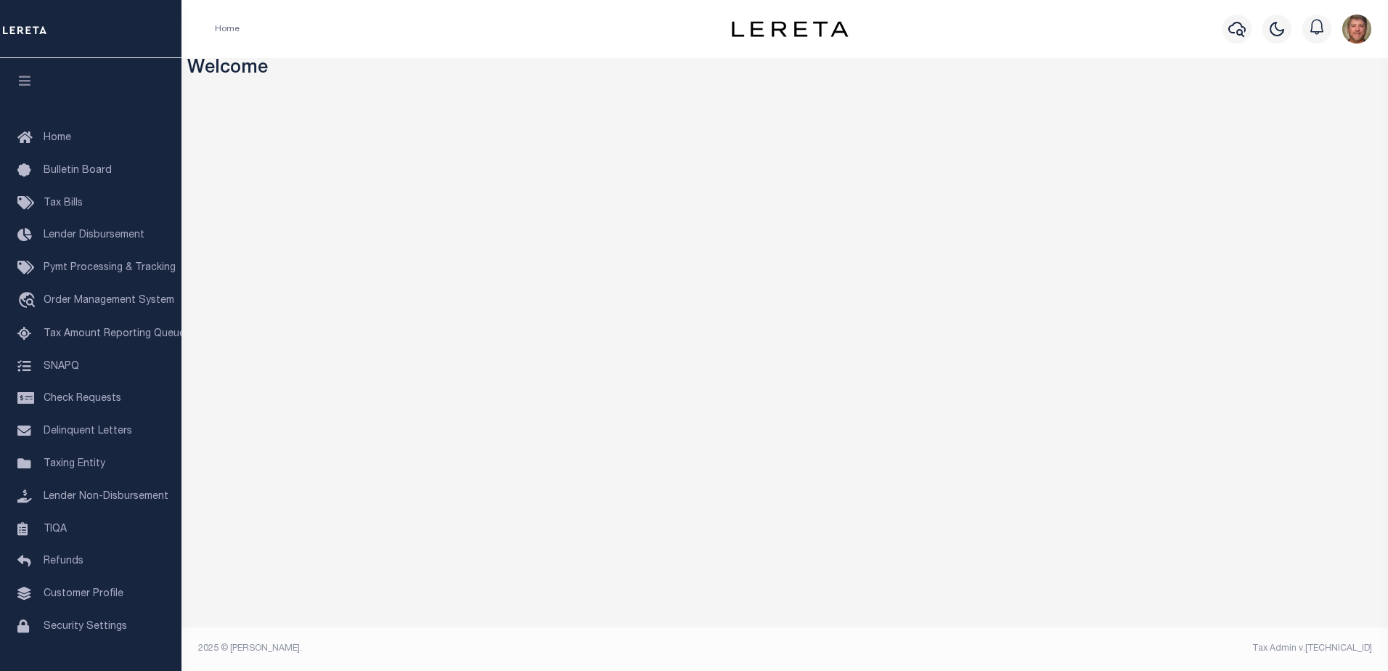 Image resolution: width=1388 pixels, height=671 pixels. Describe the element at coordinates (61, 366) in the screenshot. I see `span: SNAPQ` at that location.